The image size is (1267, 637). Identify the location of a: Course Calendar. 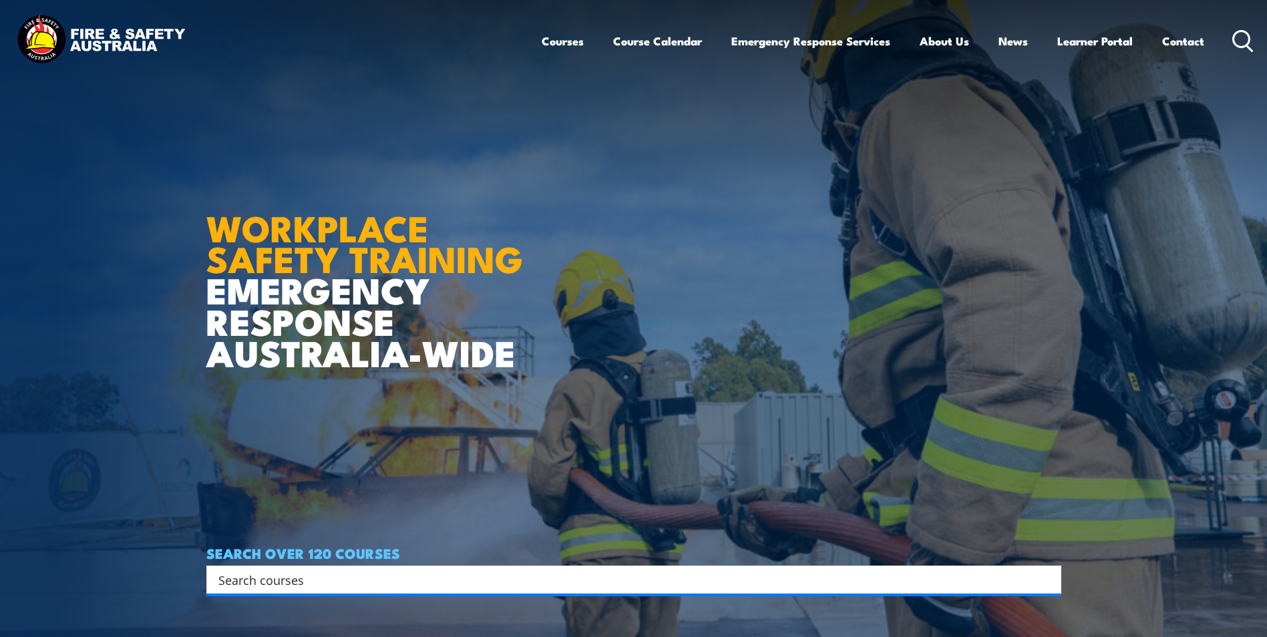
(657, 41).